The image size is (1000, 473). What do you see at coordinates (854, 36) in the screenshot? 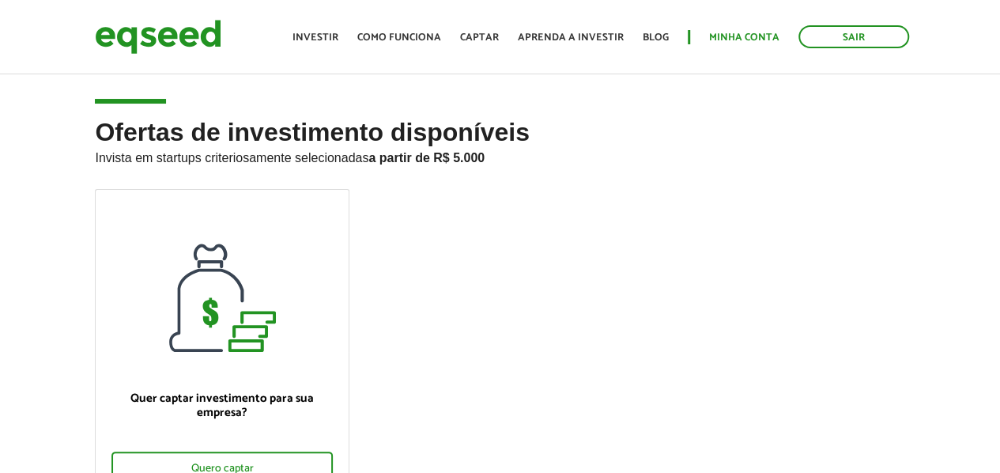
I see `a: Sair` at bounding box center [854, 36].